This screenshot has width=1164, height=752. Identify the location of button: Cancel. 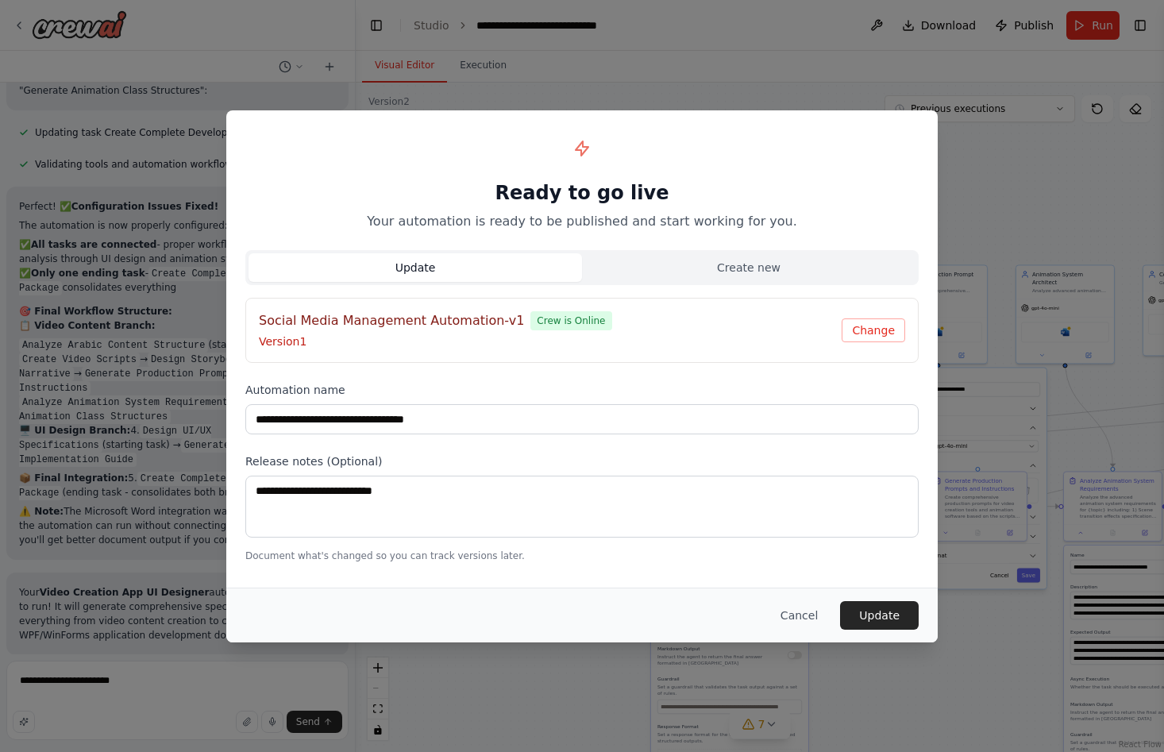
(799, 615).